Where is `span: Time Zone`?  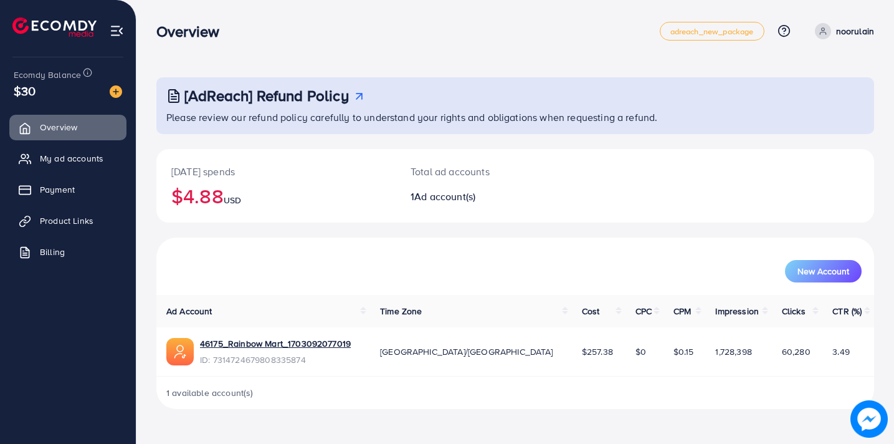
span: Time Zone is located at coordinates (401, 311).